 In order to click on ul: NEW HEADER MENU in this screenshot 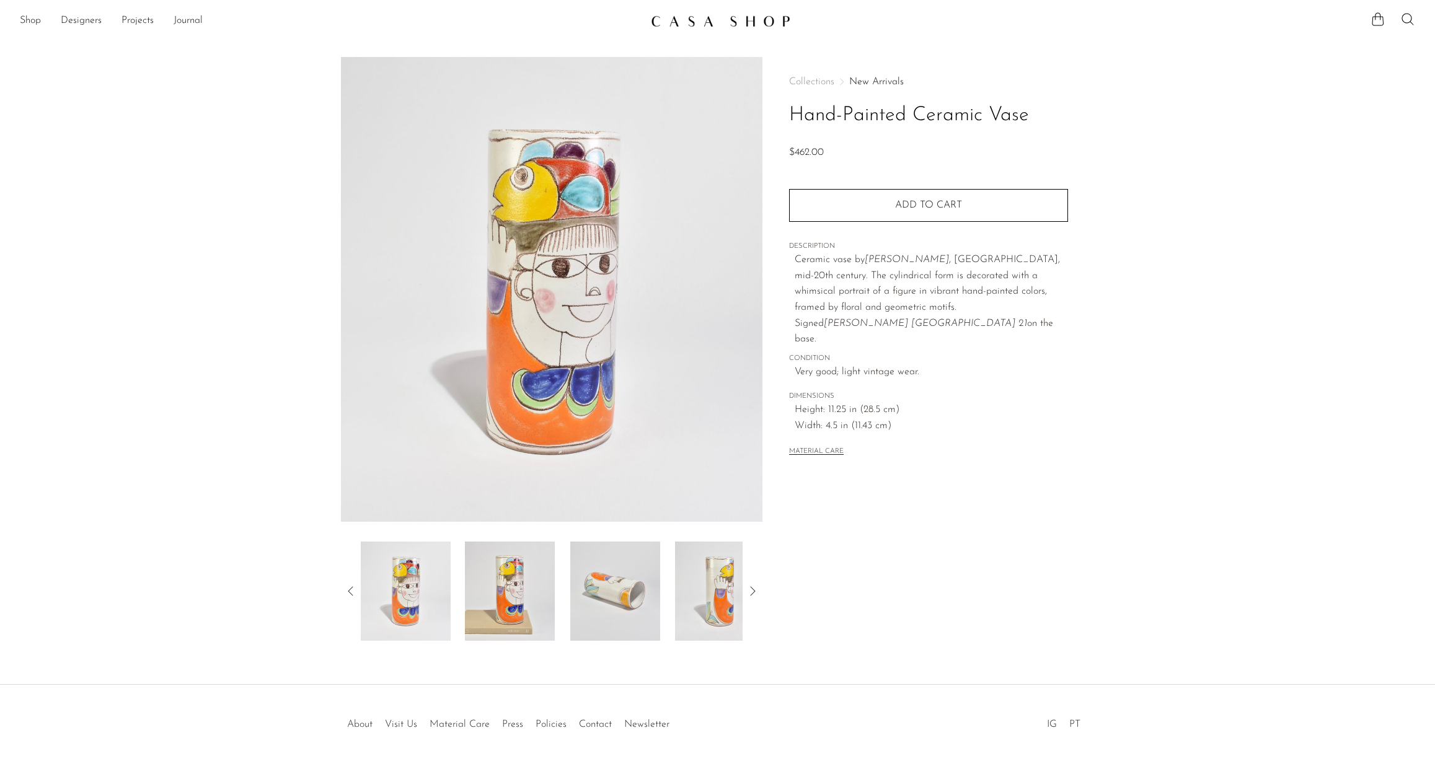, I will do `click(330, 21)`.